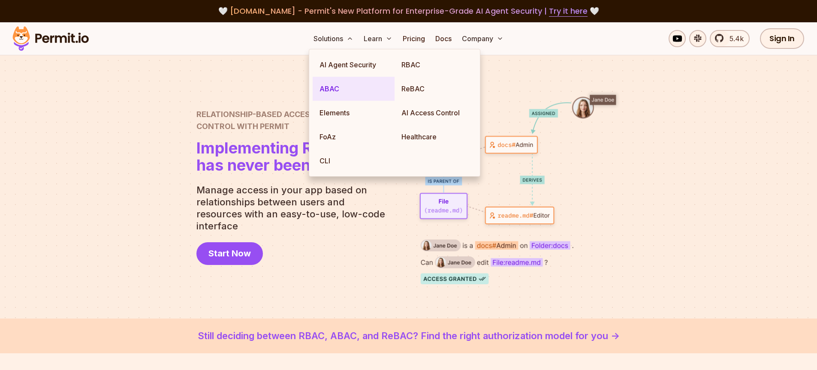 The image size is (817, 370). What do you see at coordinates (435, 65) in the screenshot?
I see `a: RBAC` at bounding box center [435, 65].